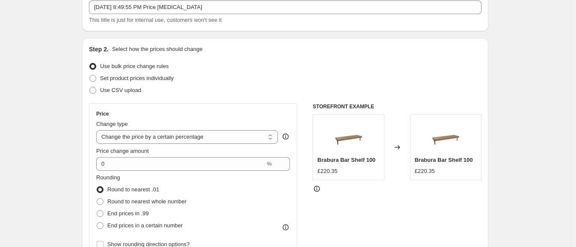  What do you see at coordinates (122, 150) in the screenshot?
I see `span: Price change amount` at bounding box center [122, 150].